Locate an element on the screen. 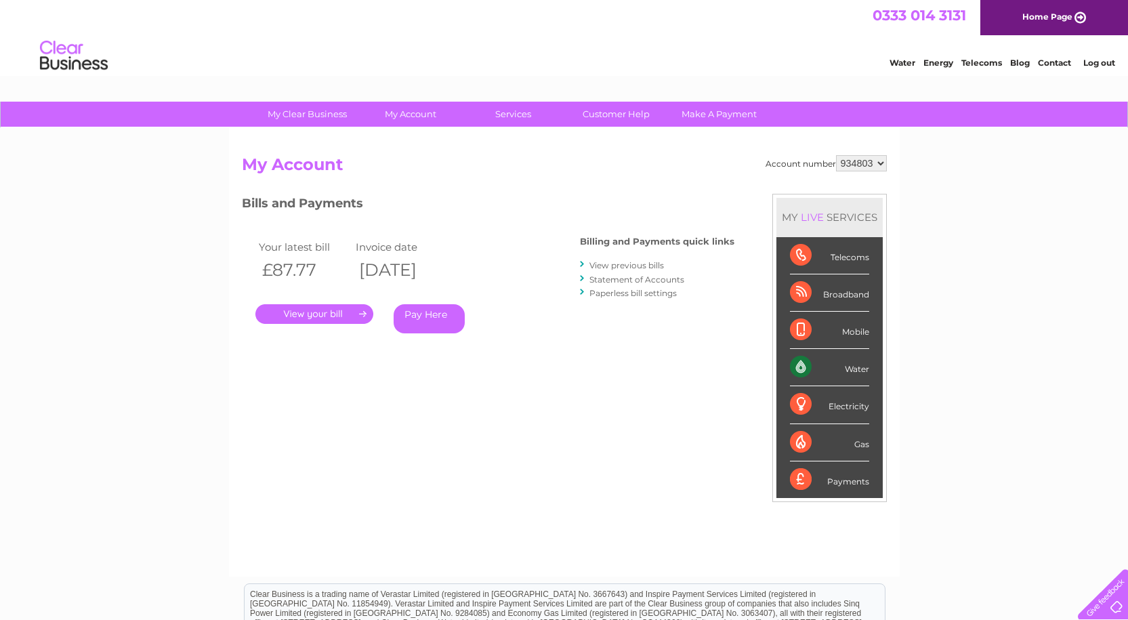 The height and width of the screenshot is (620, 1128). div: Water is located at coordinates (829, 367).